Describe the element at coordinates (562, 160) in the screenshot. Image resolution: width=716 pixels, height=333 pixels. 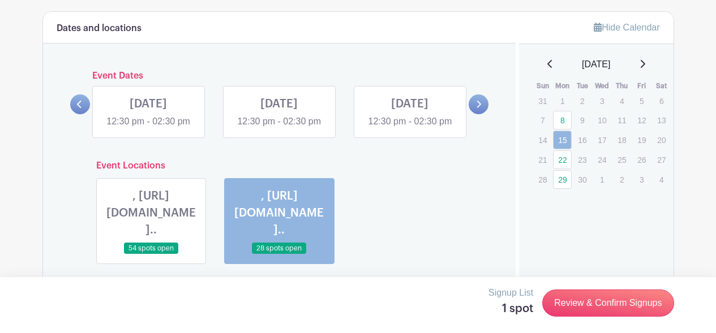
I see `a: 22` at that location.